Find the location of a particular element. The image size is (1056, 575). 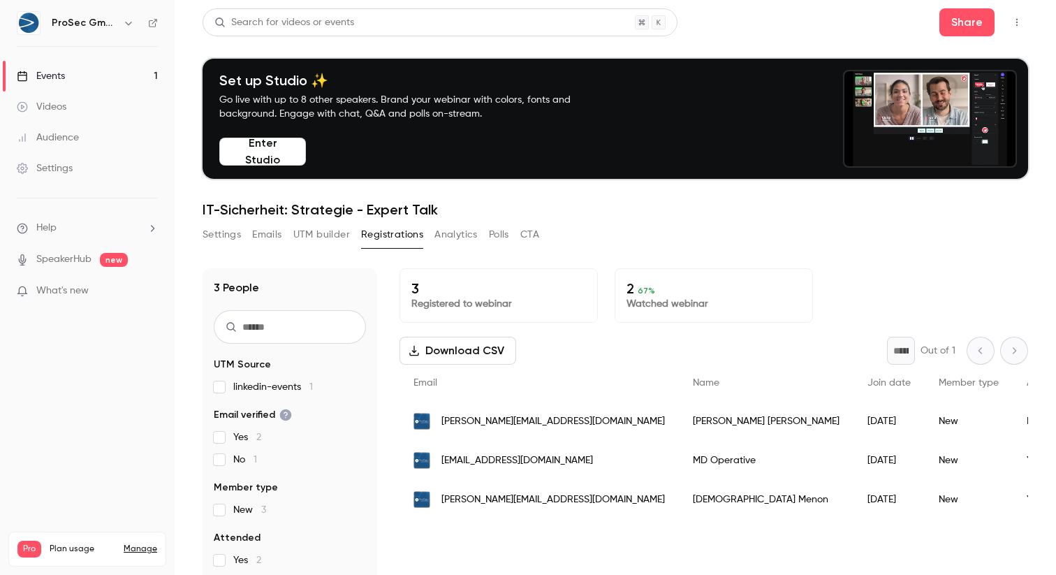

div: Events is located at coordinates (40, 76).